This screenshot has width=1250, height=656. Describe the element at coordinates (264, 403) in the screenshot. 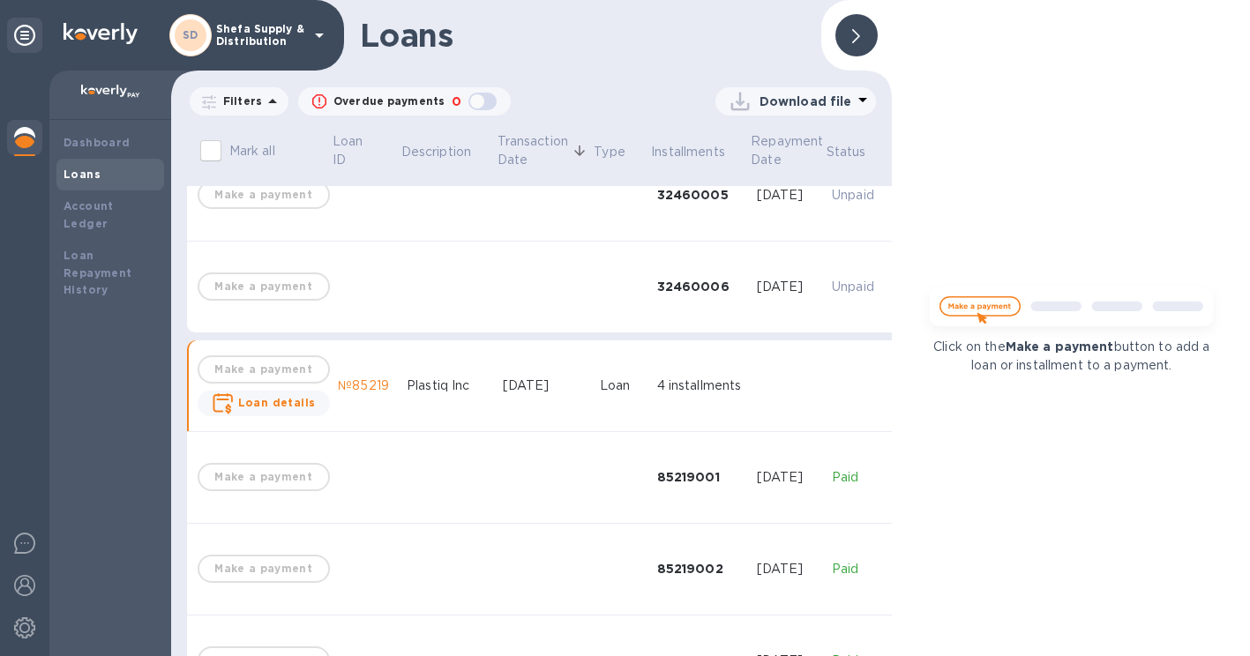

I see `button: Loan details` at that location.